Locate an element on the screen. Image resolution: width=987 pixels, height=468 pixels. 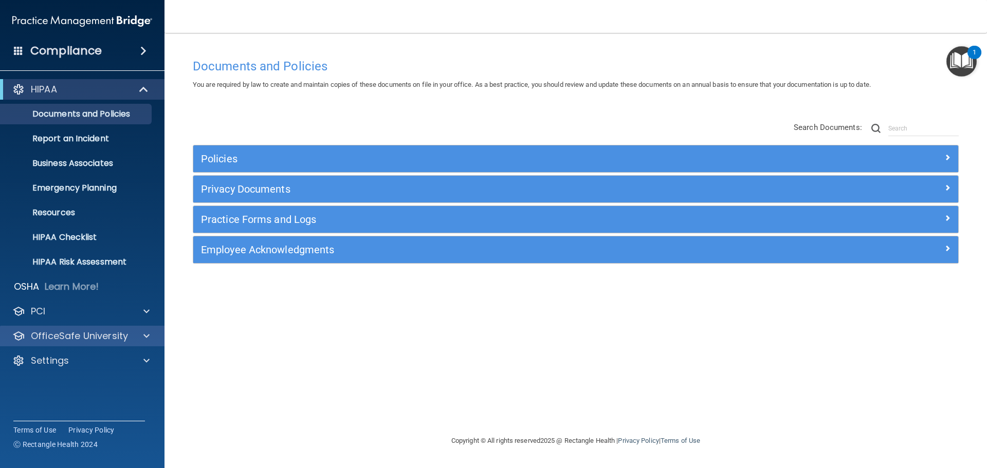
p: Documents and Policies is located at coordinates (77, 114).